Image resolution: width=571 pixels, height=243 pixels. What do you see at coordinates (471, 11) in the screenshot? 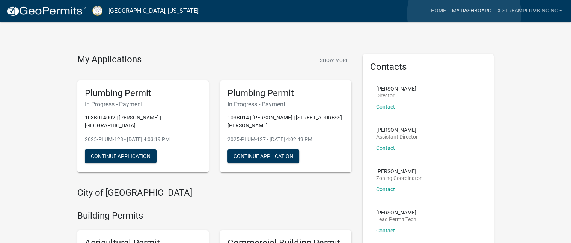
I see `a: My Dashboard` at bounding box center [471, 11].